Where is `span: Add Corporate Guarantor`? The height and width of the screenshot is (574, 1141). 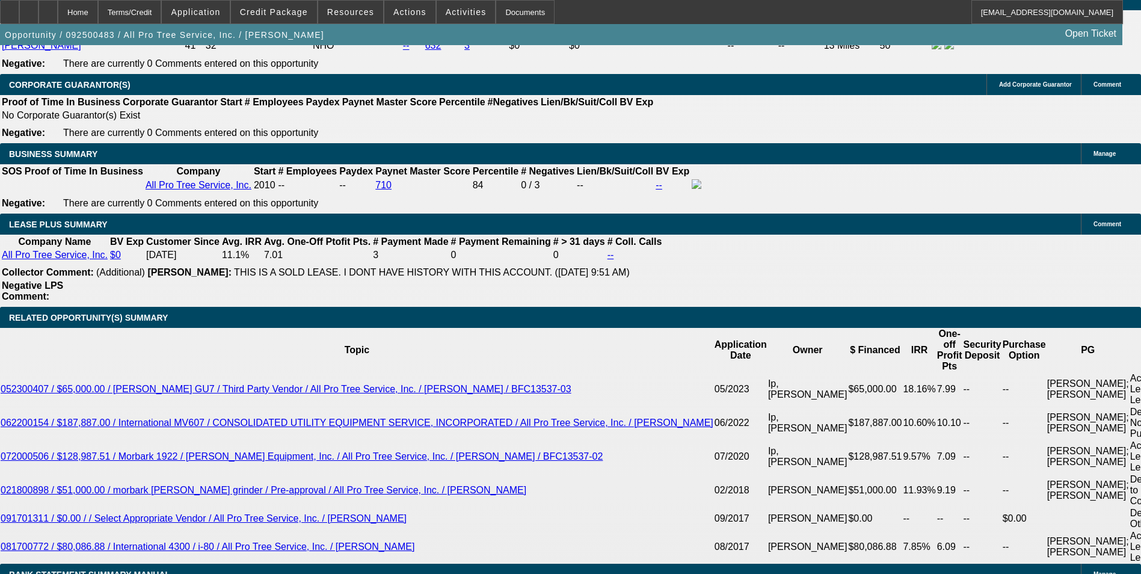 span: Add Corporate Guarantor is located at coordinates (1035, 84).